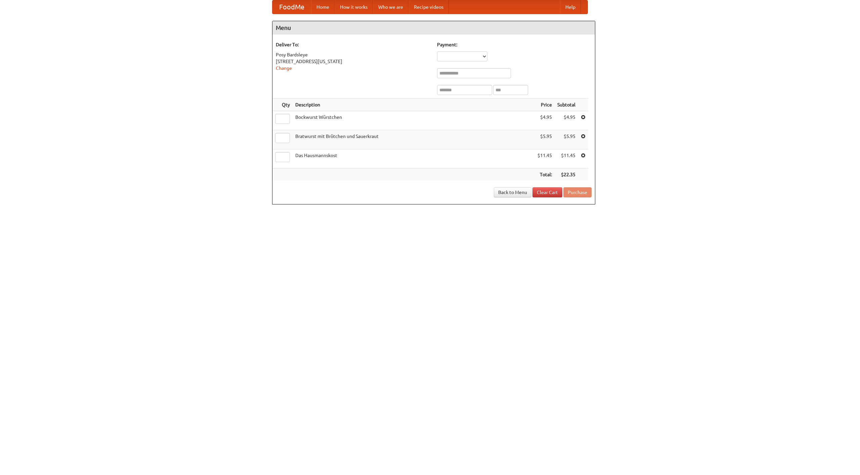  Describe the element at coordinates (570, 7) in the screenshot. I see `a: Help` at that location.